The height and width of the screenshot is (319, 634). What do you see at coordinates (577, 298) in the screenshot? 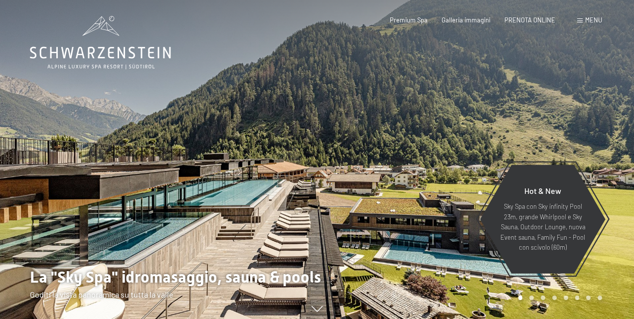
I see `div: Carousel Page 6` at bounding box center [577, 298].